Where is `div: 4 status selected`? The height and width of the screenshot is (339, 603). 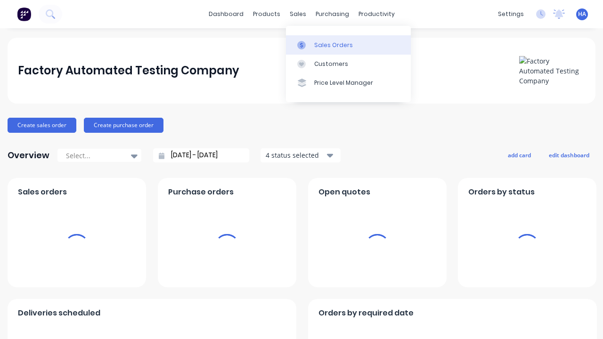
div: 4 status selected is located at coordinates (295, 155).